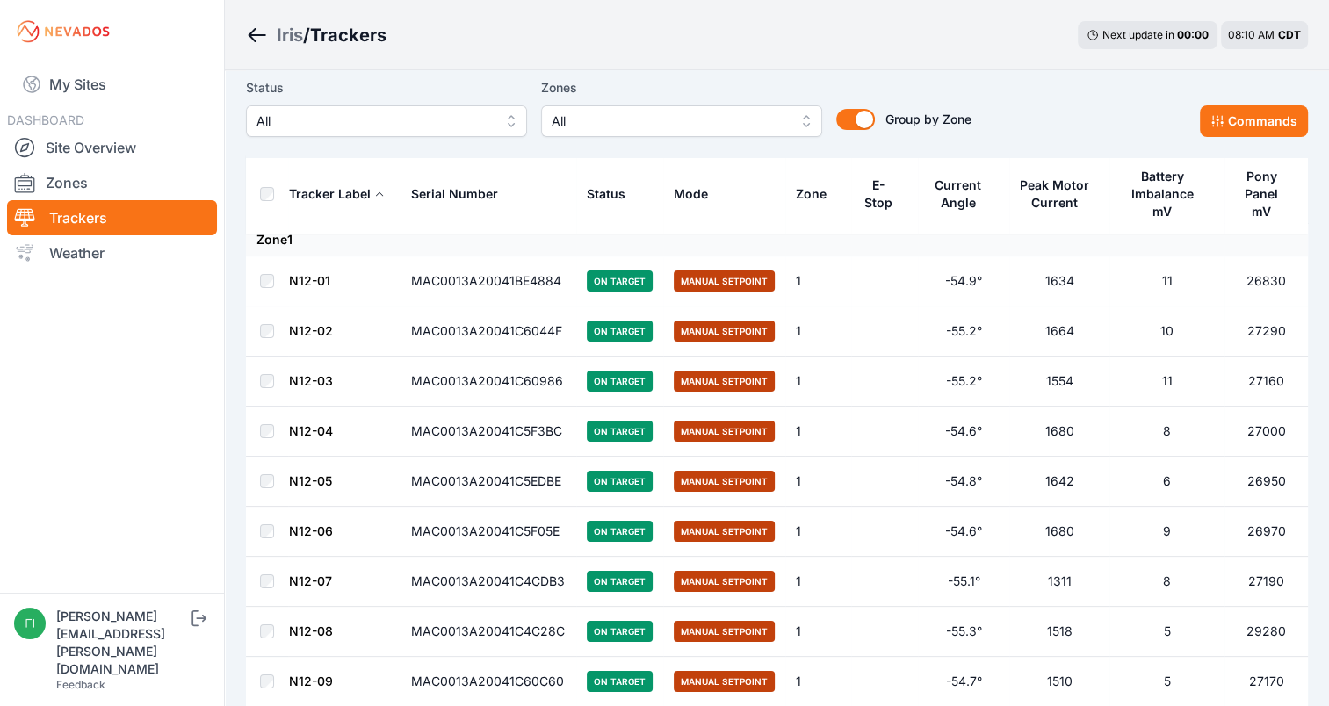 This screenshot has width=1329, height=706. What do you see at coordinates (1266, 381) in the screenshot?
I see `td: 27160` at bounding box center [1266, 381].